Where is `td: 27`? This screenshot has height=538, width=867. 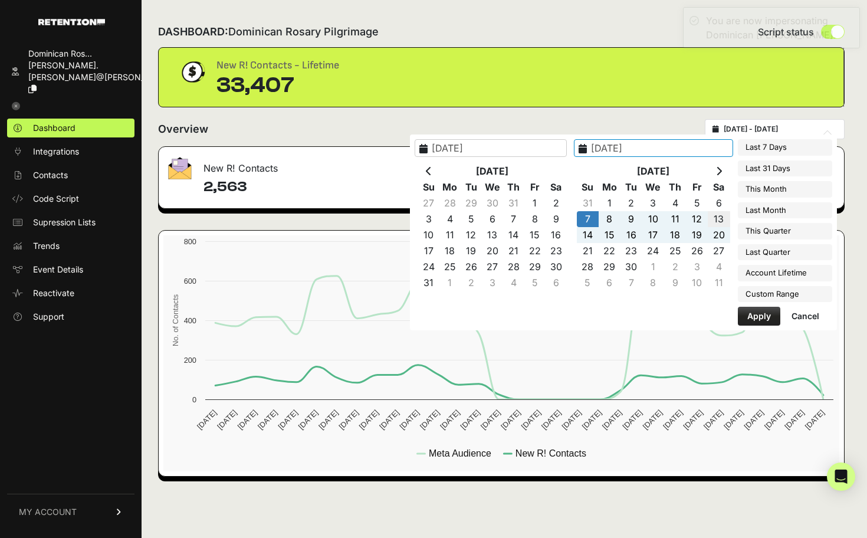
td: 27 is located at coordinates (718, 251).